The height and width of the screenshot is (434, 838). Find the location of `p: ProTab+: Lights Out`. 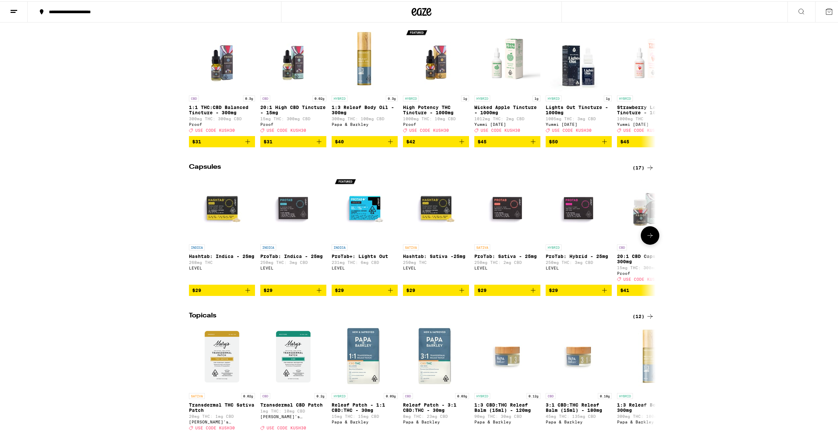

p: ProTab+: Lights Out is located at coordinates (365, 255).